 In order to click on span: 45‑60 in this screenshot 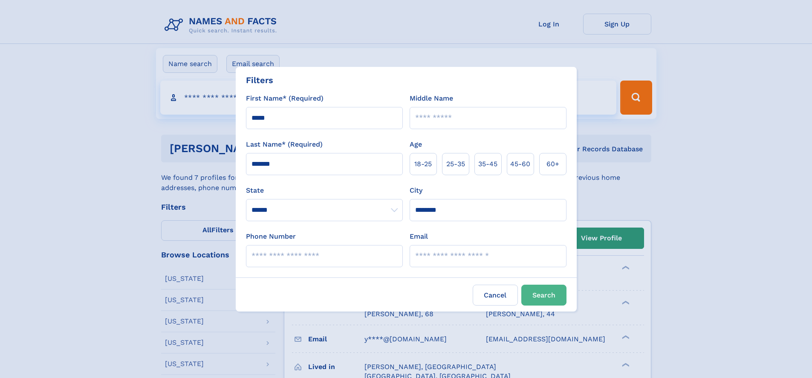, I will do `click(520, 164)`.